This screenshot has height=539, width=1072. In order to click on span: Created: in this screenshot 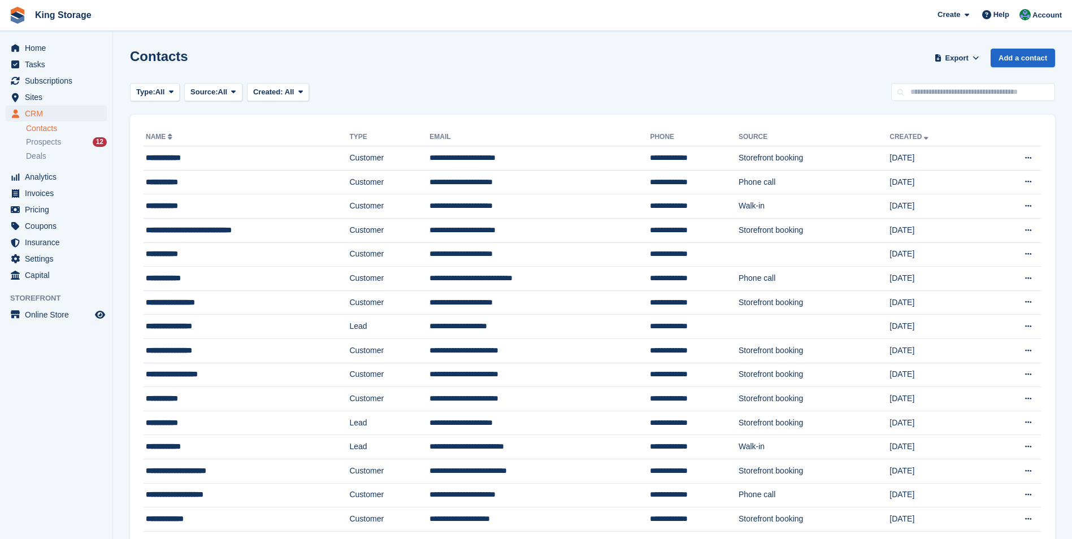, I will do `click(268, 92)`.